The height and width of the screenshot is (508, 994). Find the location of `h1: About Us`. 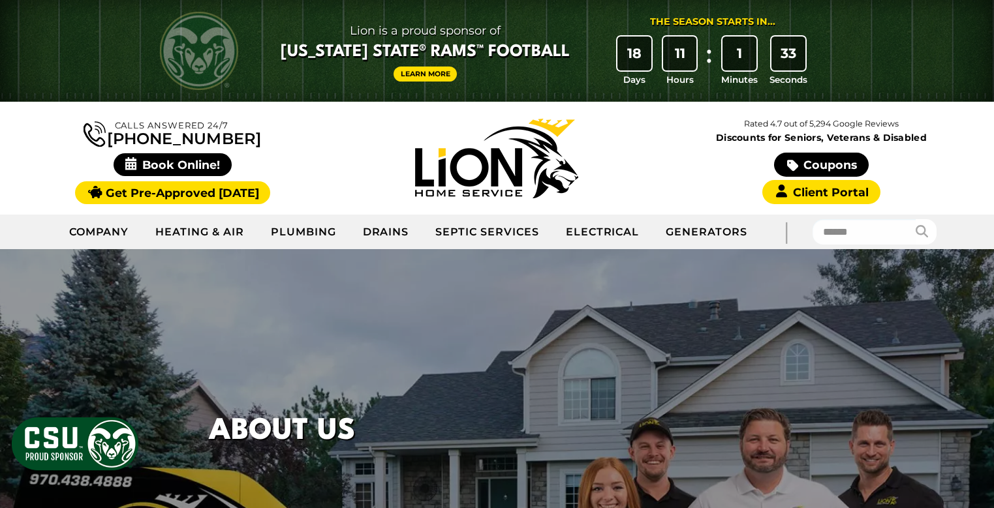

h1: About Us is located at coordinates (282, 431).